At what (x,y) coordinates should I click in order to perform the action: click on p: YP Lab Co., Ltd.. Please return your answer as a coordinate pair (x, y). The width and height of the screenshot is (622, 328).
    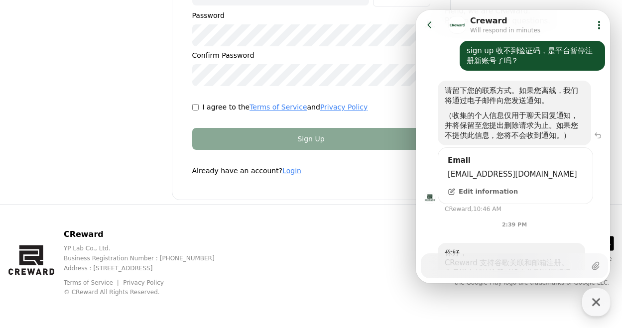
    Looking at the image, I should click on (147, 249).